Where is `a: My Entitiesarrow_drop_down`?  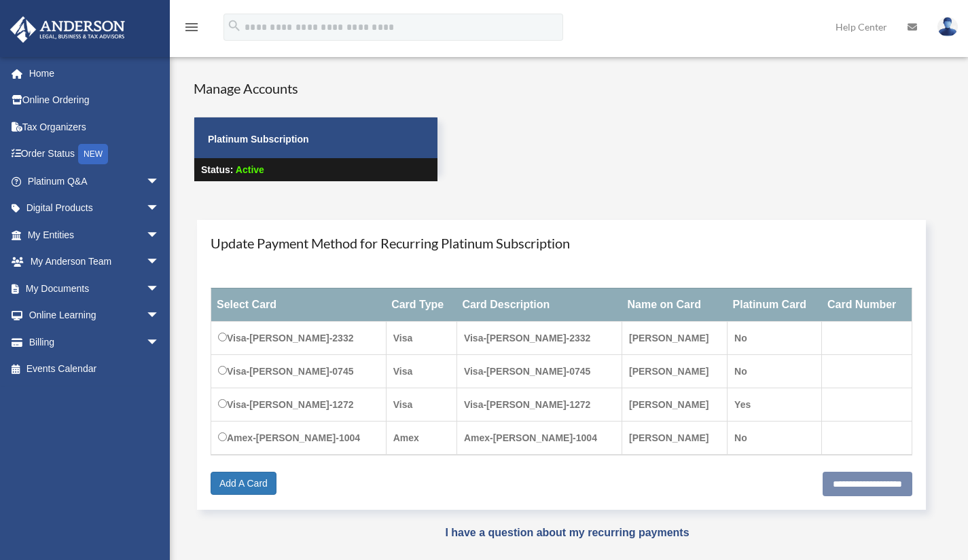
a: My Entitiesarrow_drop_down is located at coordinates (94, 235).